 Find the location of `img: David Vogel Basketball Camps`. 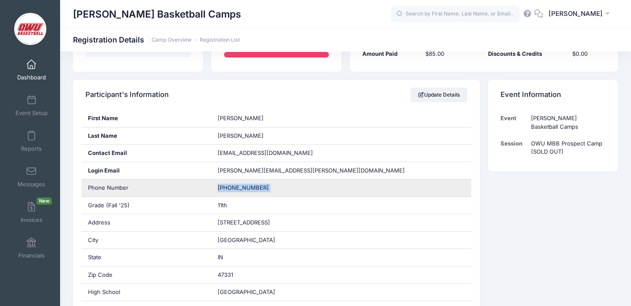

img: David Vogel Basketball Camps is located at coordinates (30, 29).